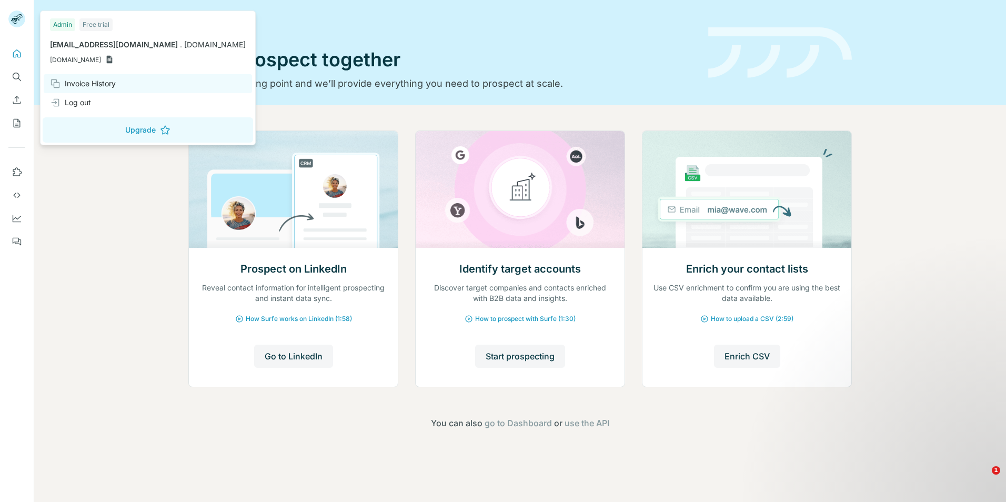  I want to click on button: Quick start, so click(17, 54).